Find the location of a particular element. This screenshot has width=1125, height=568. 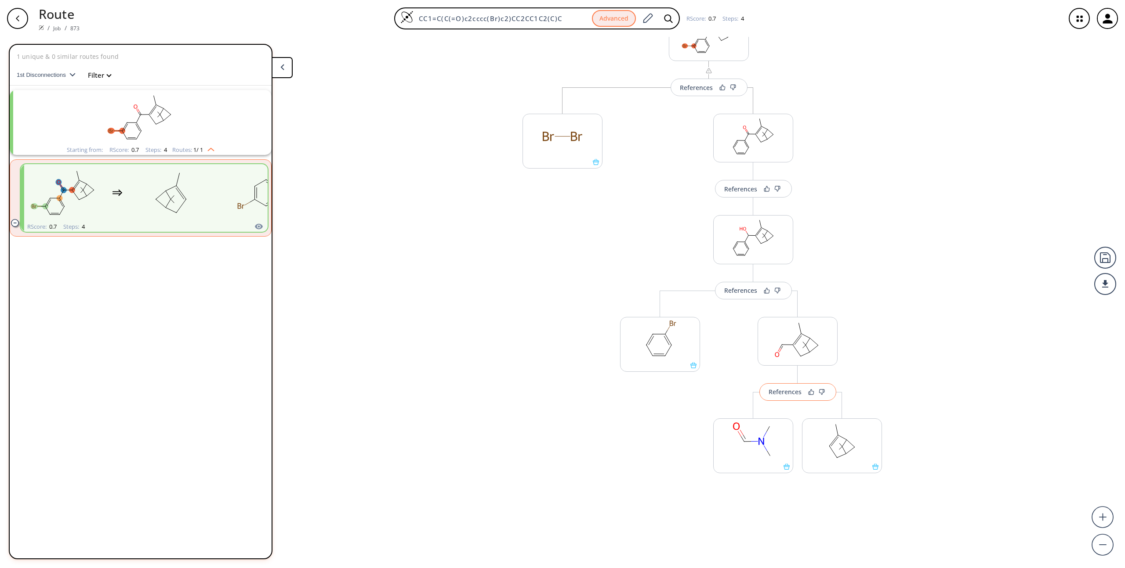

svg: CC1=C(C=O)CC2CC1C2(C)C is located at coordinates (797, 340).